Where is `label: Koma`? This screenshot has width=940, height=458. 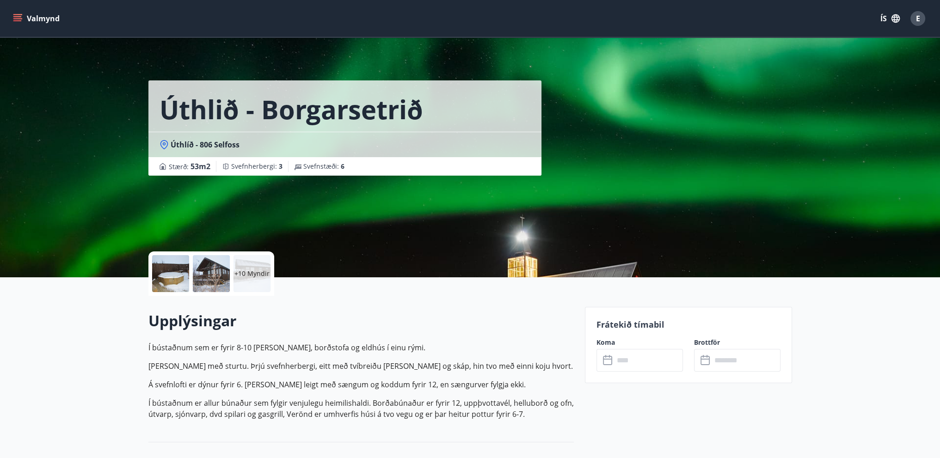 label: Koma is located at coordinates (639, 343).